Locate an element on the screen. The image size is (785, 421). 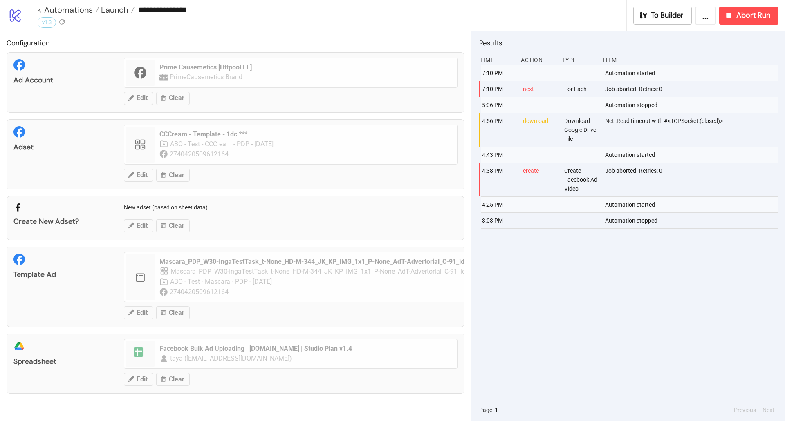
div: next is located at coordinates (540, 89).